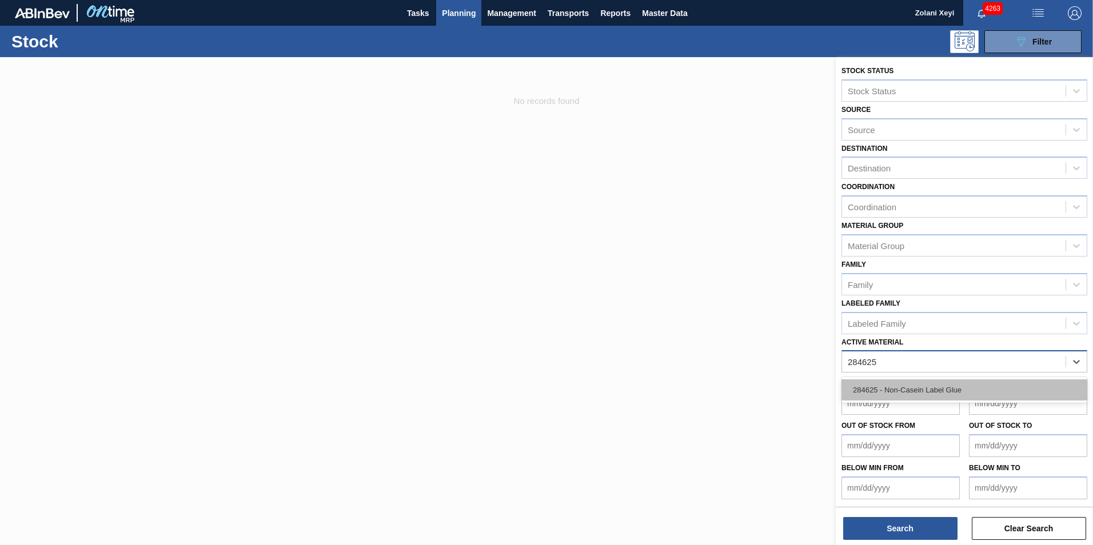 The width and height of the screenshot is (1093, 545). I want to click on img: TNhmsLtSVTkK8tSr43FrP2fwEKptu5GPRR3wAAAABJRU5ErkJggg==, so click(42, 13).